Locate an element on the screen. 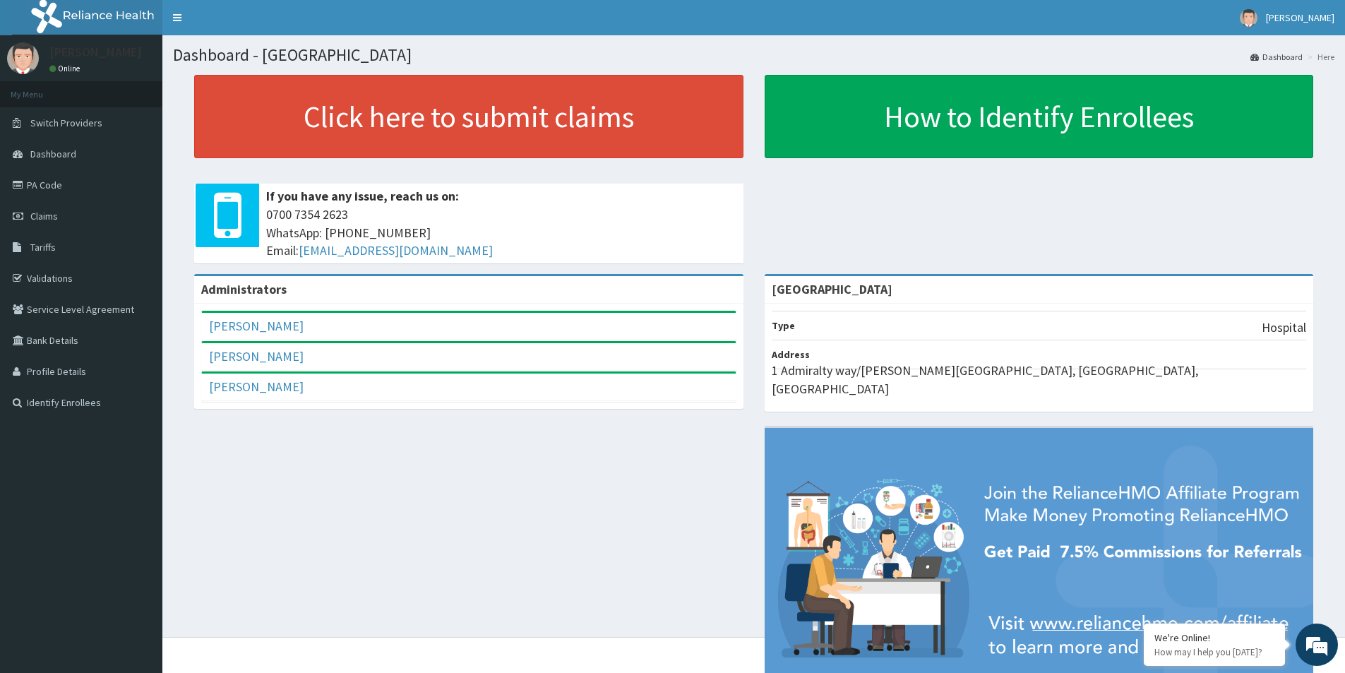 The width and height of the screenshot is (1345, 673). a: Online is located at coordinates (66, 68).